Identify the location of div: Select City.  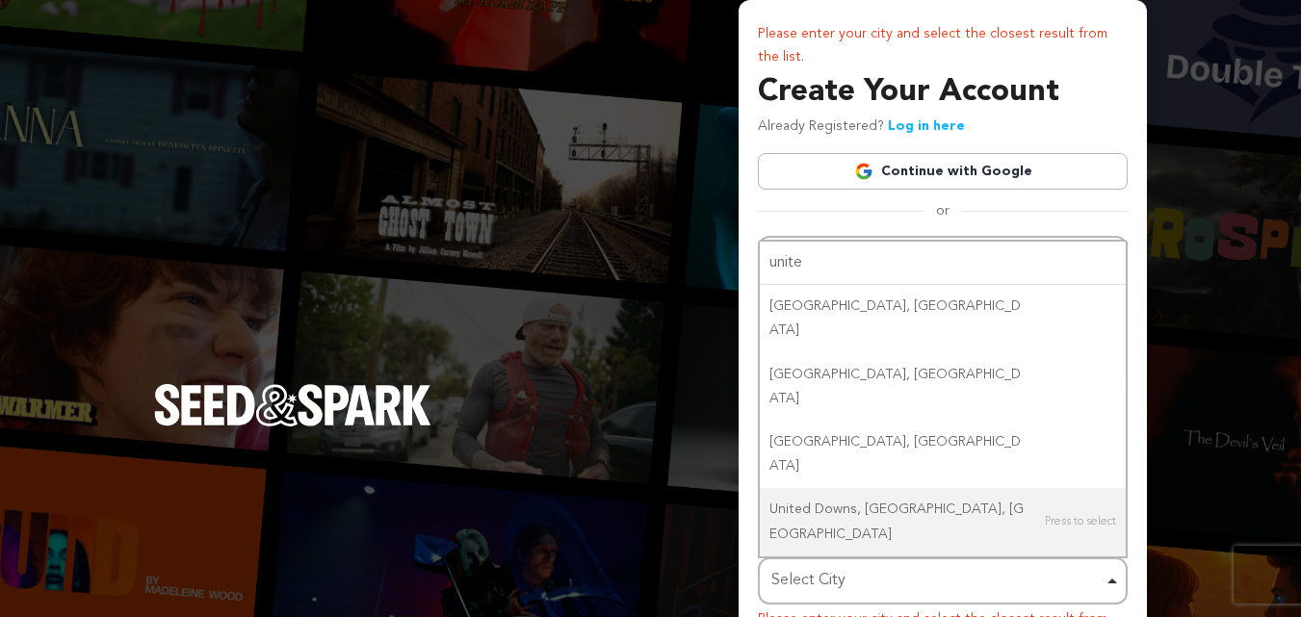
(937, 581).